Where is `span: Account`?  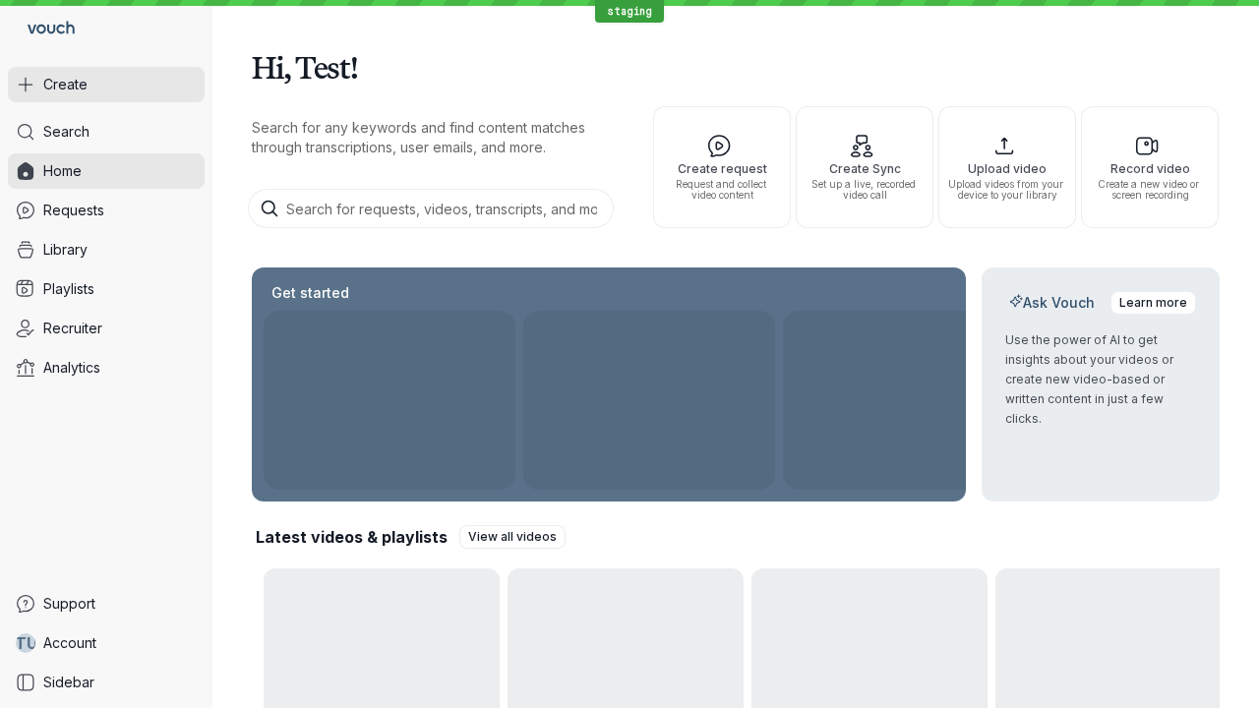 span: Account is located at coordinates (70, 643).